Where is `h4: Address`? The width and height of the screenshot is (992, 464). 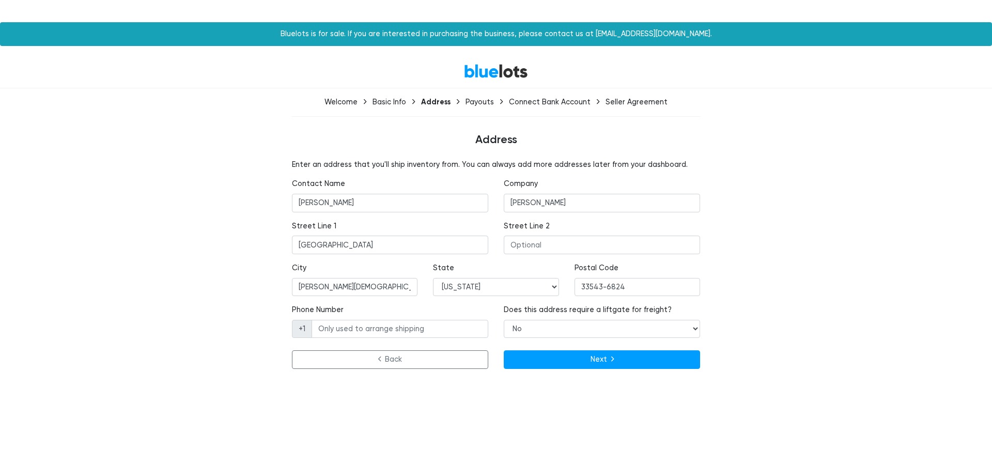
h4: Address is located at coordinates (496, 140).